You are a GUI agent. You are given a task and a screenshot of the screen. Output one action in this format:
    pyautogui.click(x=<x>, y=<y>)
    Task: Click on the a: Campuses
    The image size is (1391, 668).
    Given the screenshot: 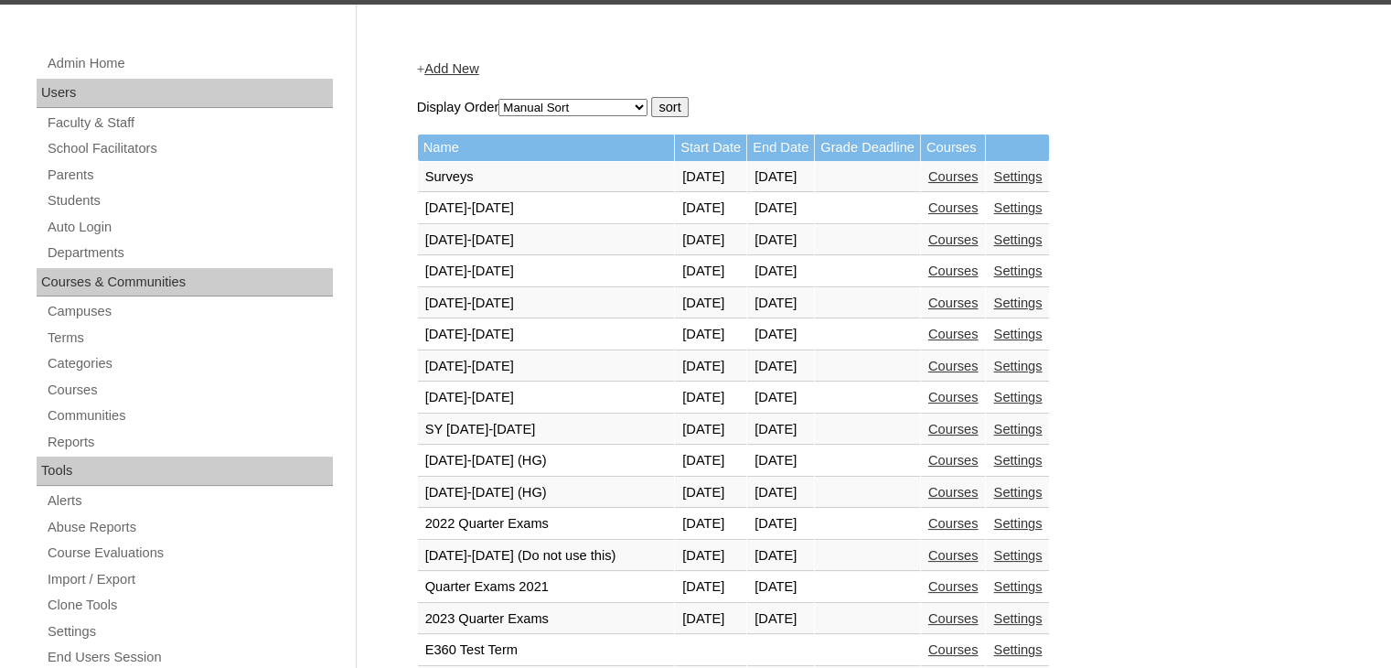 What is the action you would take?
    pyautogui.click(x=189, y=311)
    